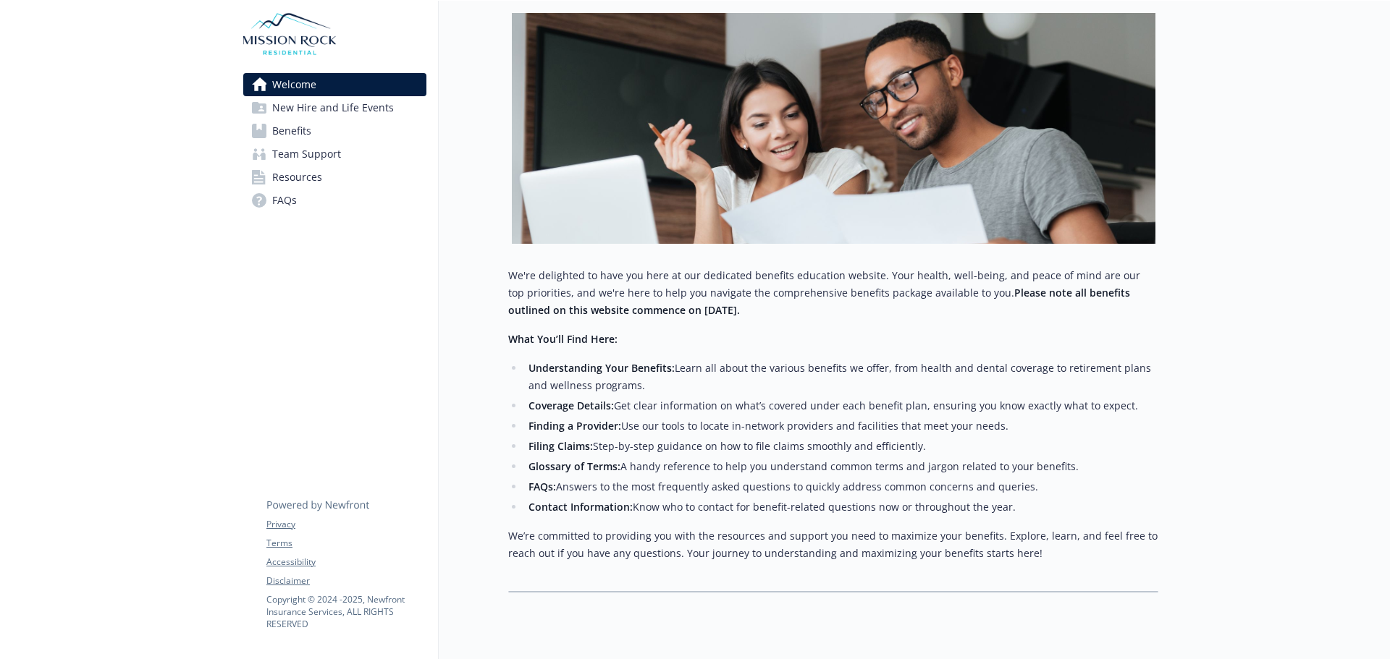 This screenshot has height=659, width=1390. I want to click on a: Terms, so click(346, 544).